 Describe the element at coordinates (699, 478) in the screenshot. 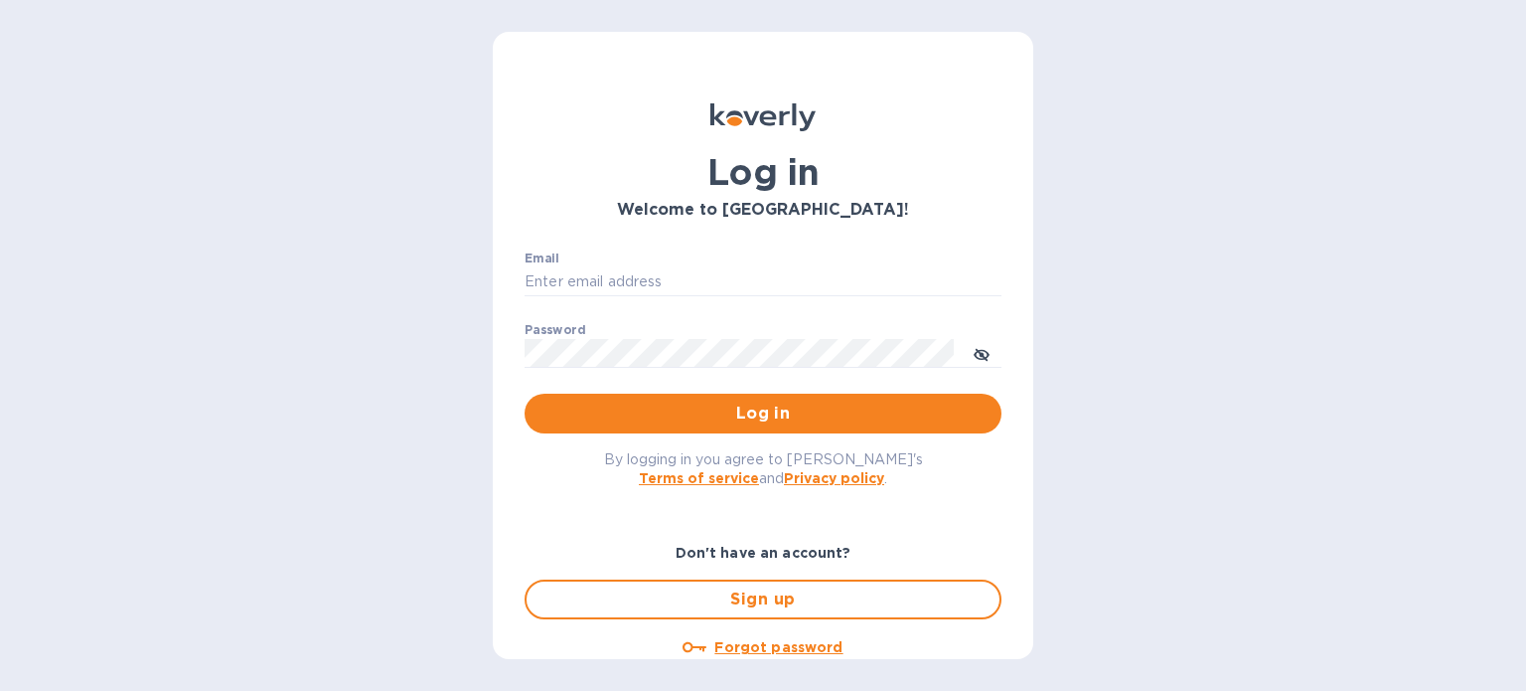

I see `b: Terms of service` at that location.